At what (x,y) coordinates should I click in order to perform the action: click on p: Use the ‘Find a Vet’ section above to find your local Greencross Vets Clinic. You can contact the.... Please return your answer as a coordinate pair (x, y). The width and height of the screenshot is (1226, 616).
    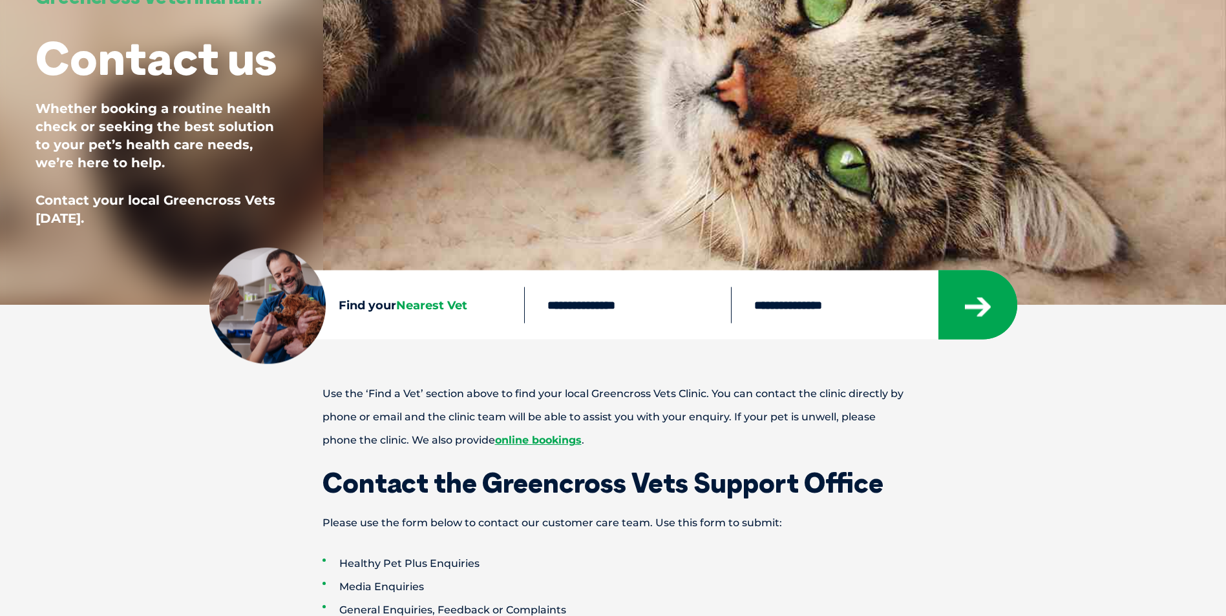
    Looking at the image, I should click on (613, 417).